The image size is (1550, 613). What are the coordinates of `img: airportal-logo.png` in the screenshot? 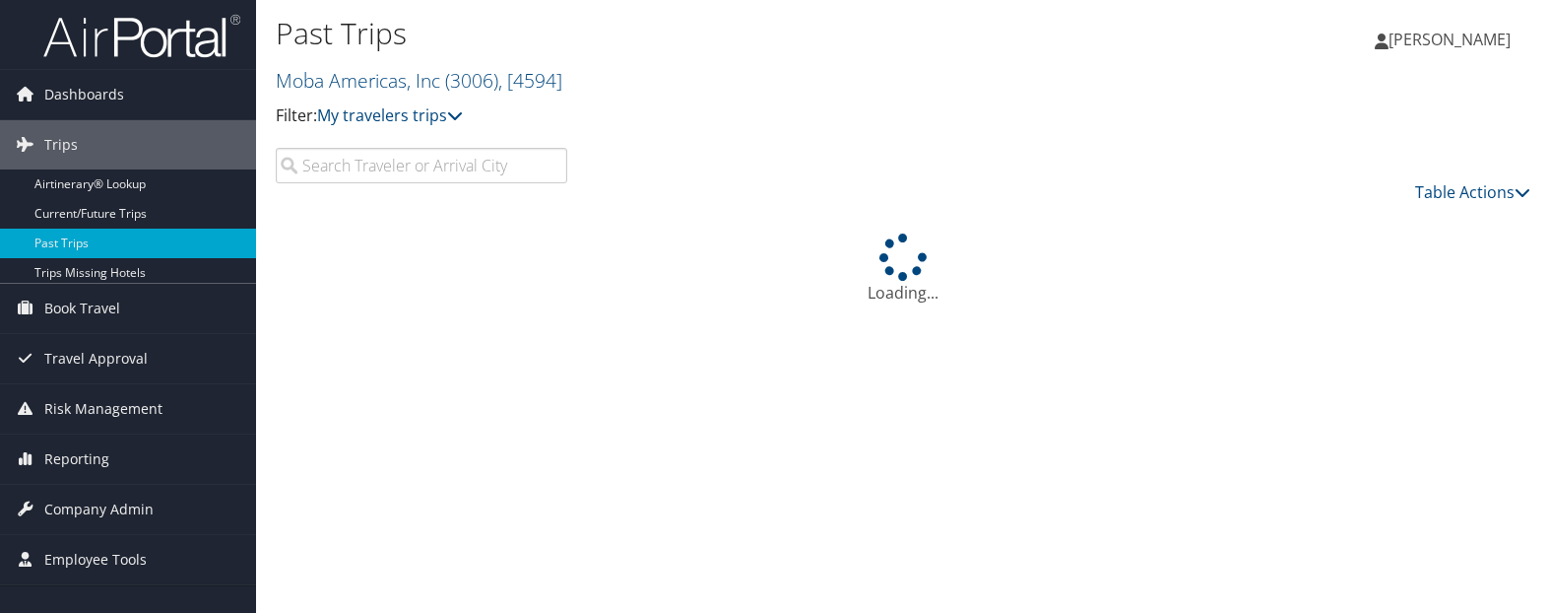 It's located at (142, 35).